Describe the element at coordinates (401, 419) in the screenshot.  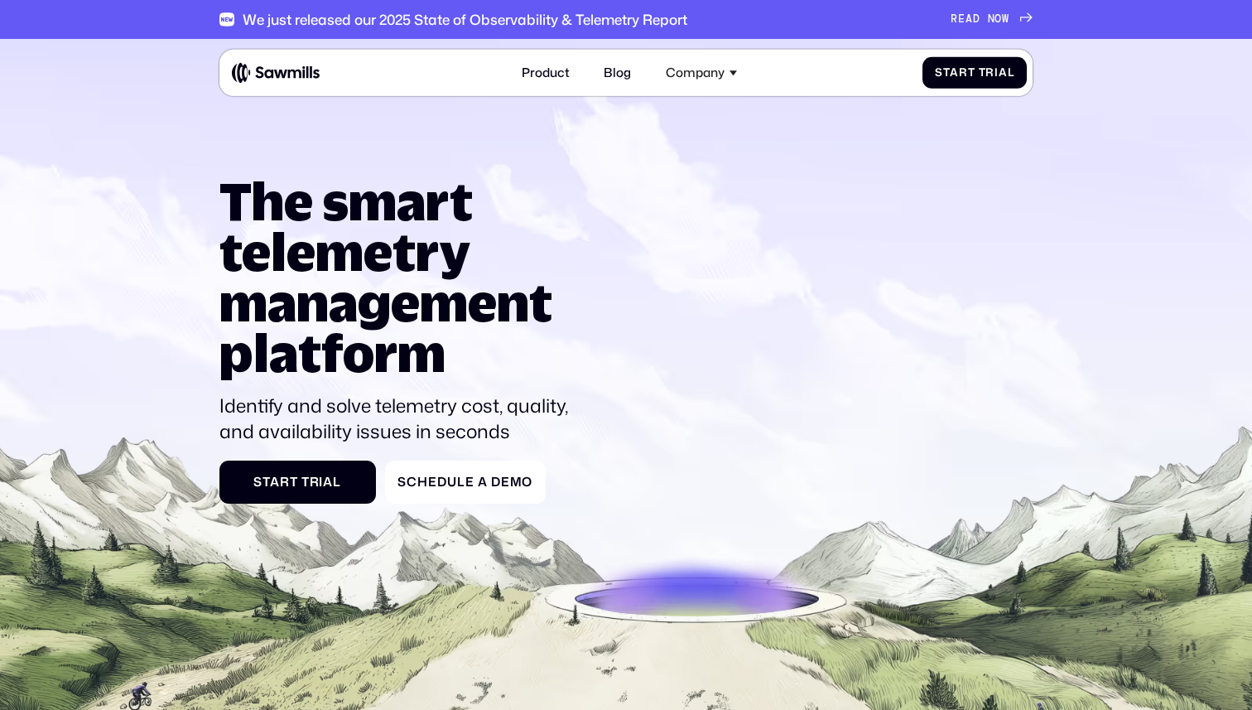
I see `p: Identify and solve telemetry cost, quality, and availability issues in seconds` at that location.